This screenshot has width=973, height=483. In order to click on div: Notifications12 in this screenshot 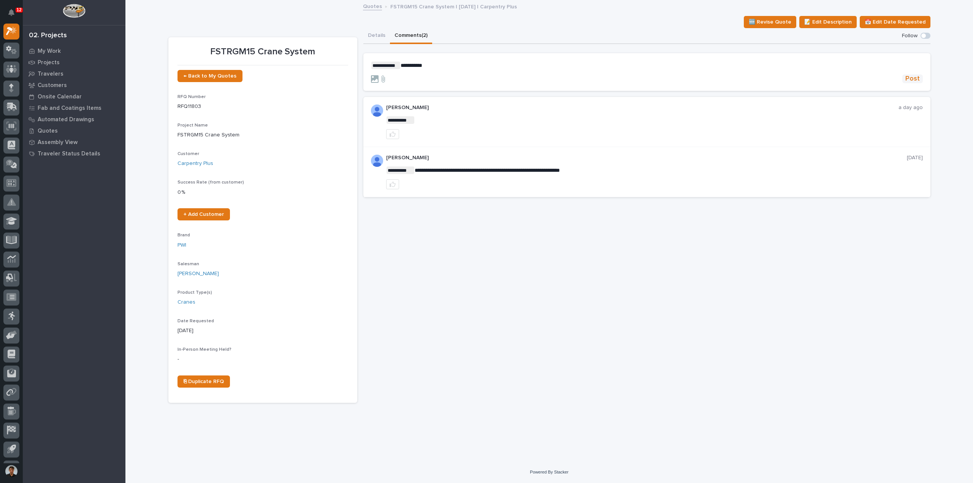, I will do `click(14, 15)`.